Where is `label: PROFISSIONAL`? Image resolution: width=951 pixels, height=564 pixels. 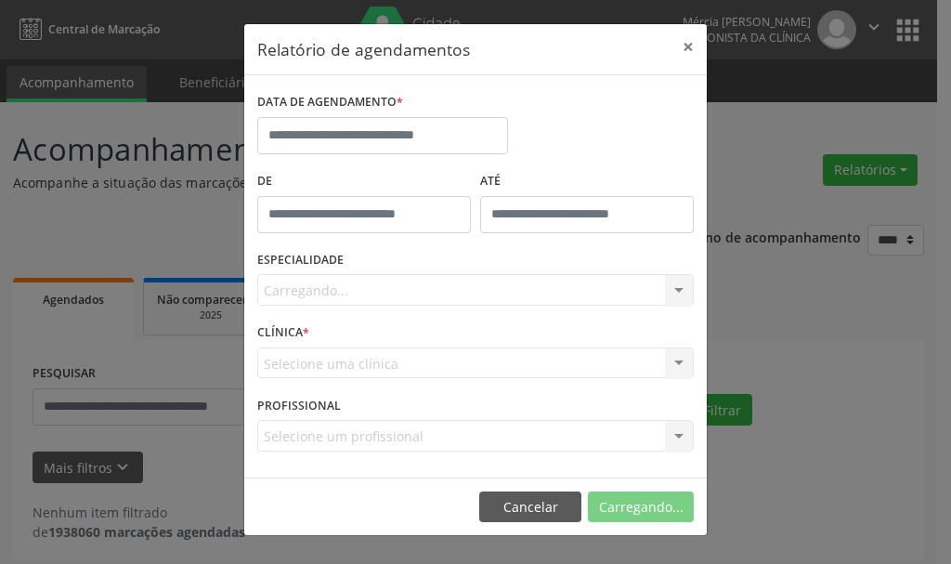
label: PROFISSIONAL is located at coordinates (299, 405).